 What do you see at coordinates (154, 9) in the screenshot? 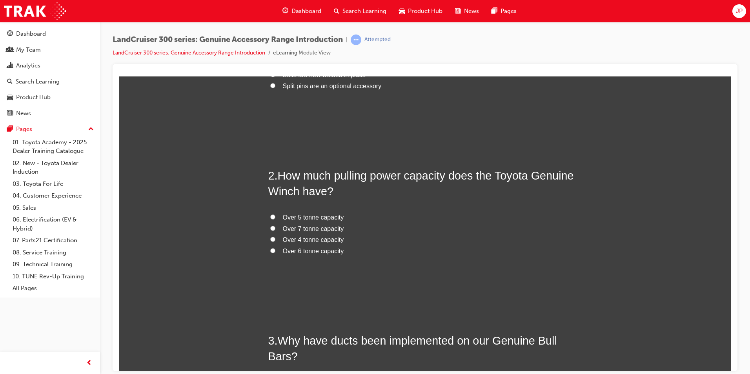
I see `input: Split pins are an optional accessory` at bounding box center [154, 9].